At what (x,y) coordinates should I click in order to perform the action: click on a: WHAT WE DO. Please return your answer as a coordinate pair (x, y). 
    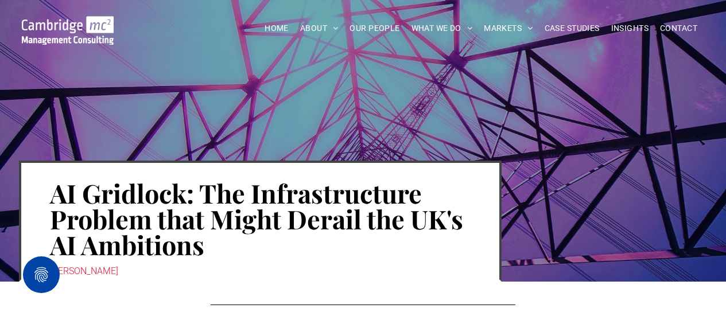
    Looking at the image, I should click on (442, 28).